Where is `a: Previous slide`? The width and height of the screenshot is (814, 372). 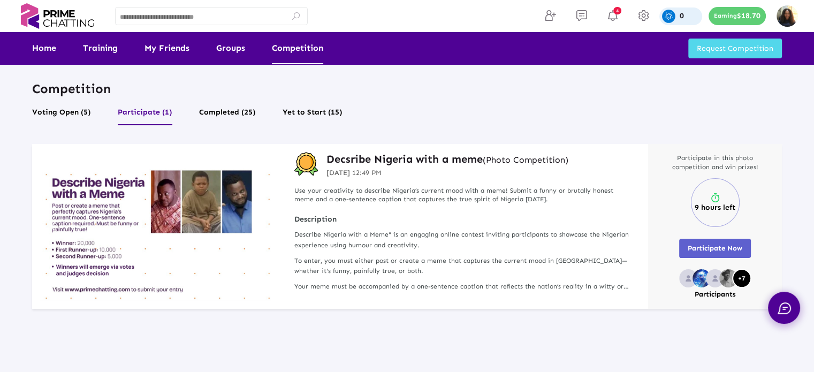
a: Previous slide is located at coordinates (52, 226).